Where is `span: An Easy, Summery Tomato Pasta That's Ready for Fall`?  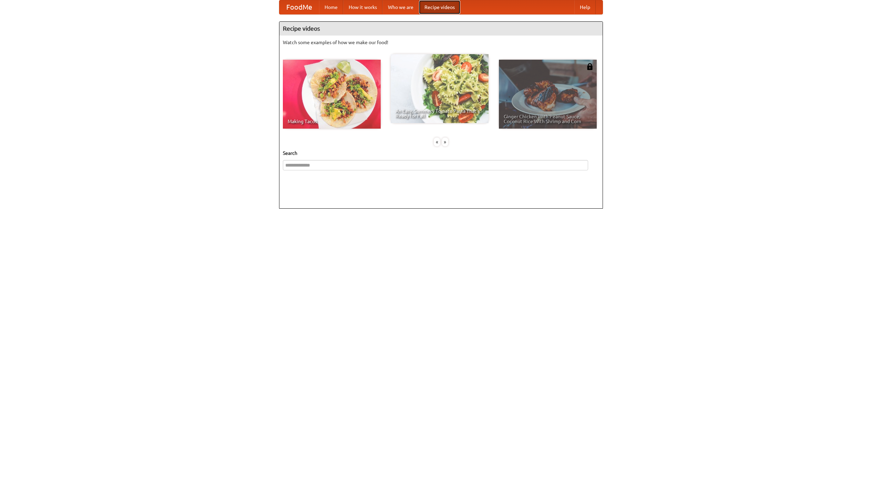 span: An Easy, Summery Tomato Pasta That's Ready for Fall is located at coordinates (440, 113).